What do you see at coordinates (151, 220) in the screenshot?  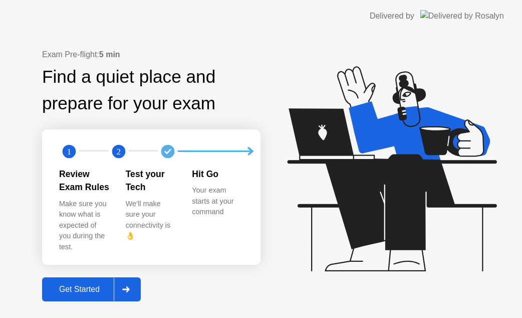 I see `div: We’ll make sure your connectivity is 👌` at bounding box center [151, 220].